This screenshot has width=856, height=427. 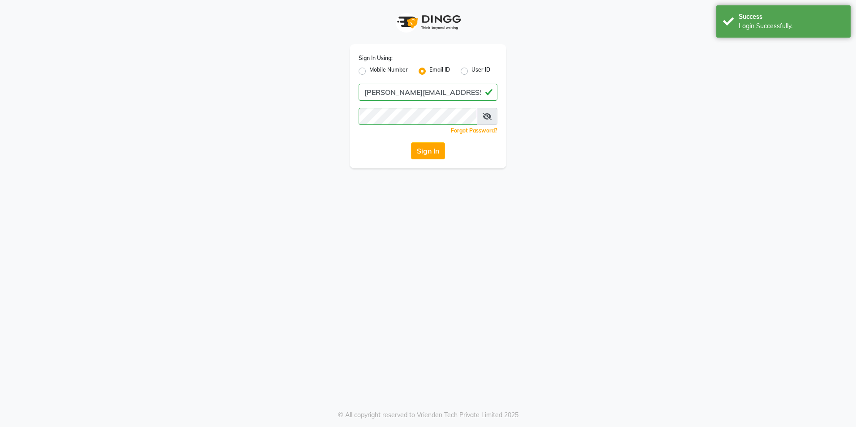 What do you see at coordinates (792, 17) in the screenshot?
I see `div: Success` at bounding box center [792, 17].